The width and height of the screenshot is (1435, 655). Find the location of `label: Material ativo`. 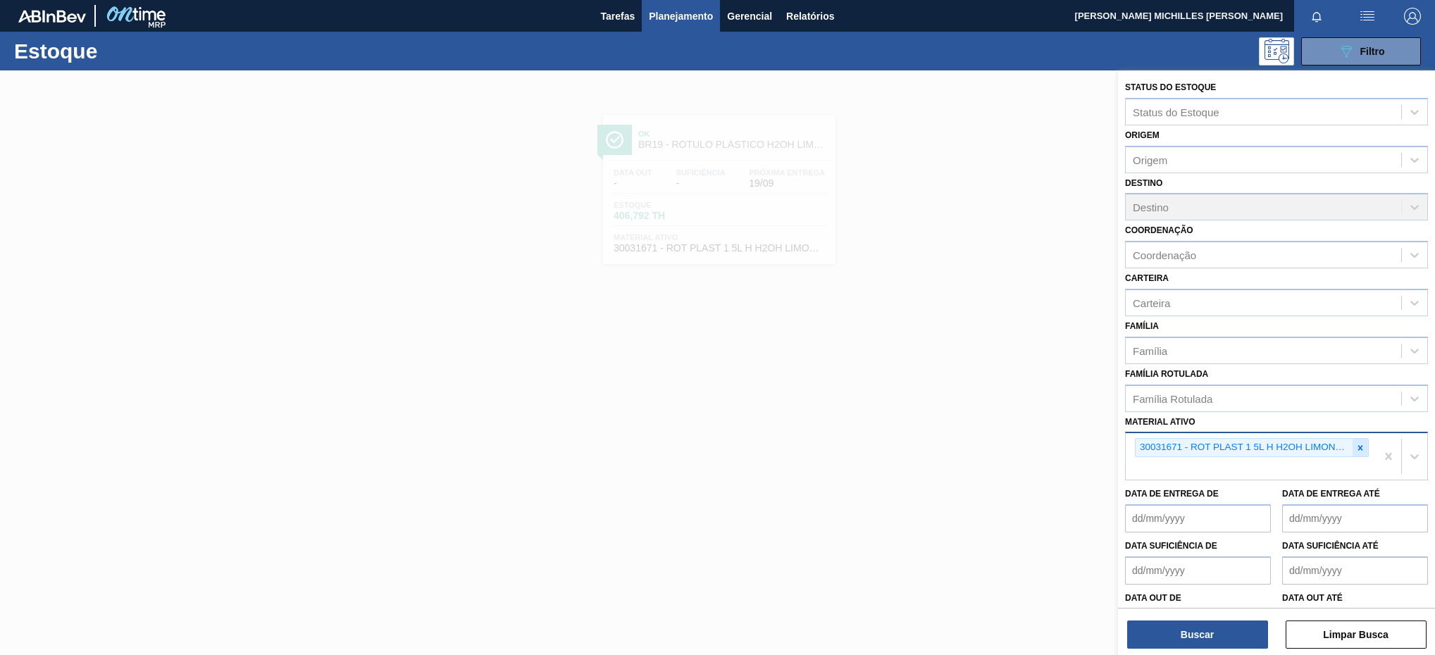

label: Material ativo is located at coordinates (1160, 422).